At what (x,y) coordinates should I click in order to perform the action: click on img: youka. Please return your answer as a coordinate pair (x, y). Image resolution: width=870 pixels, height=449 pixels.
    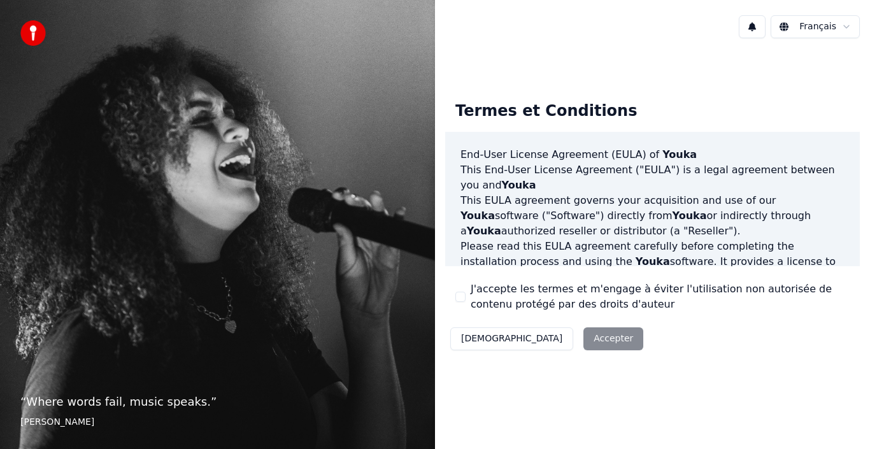
    Looking at the image, I should click on (33, 33).